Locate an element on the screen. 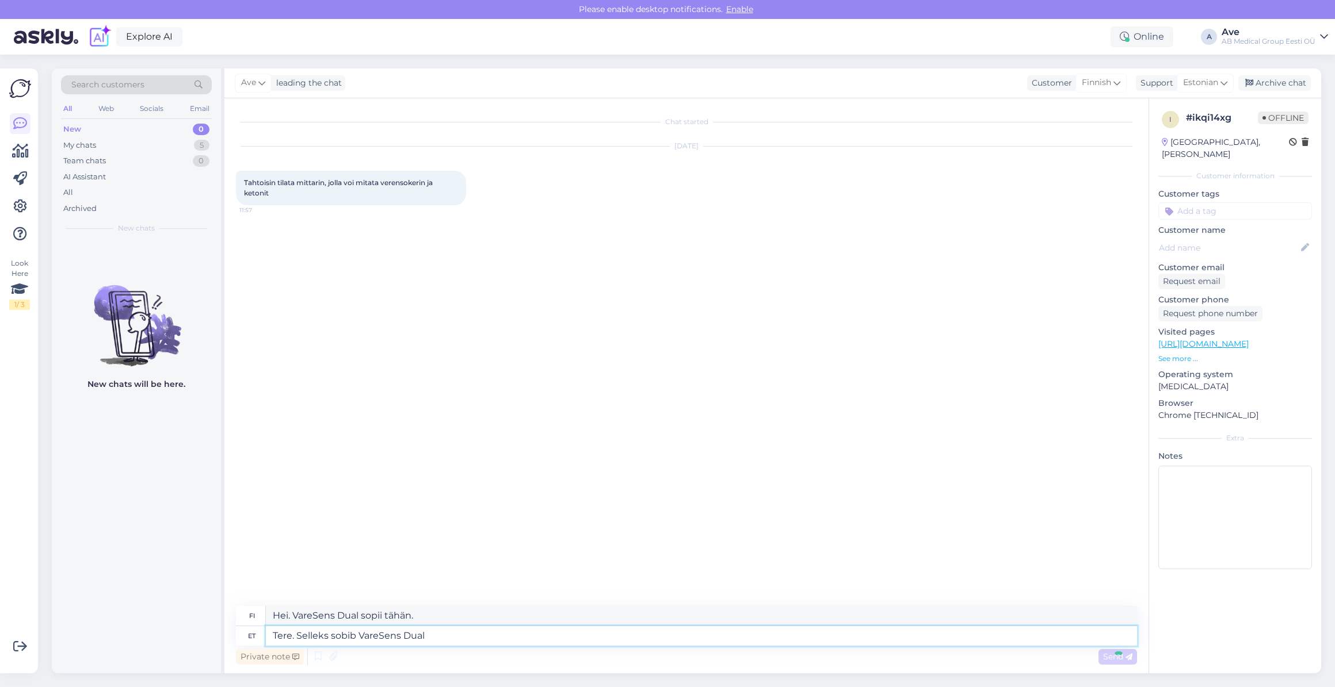 The width and height of the screenshot is (1335, 687). div: Web is located at coordinates (106, 109).